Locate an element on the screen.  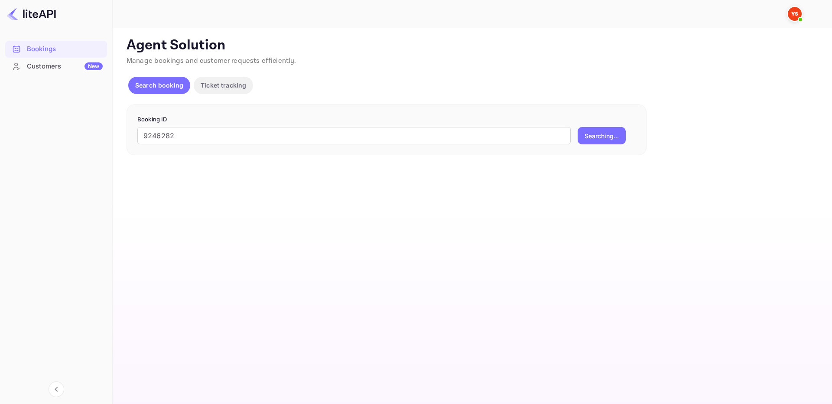
div: New is located at coordinates (94, 66).